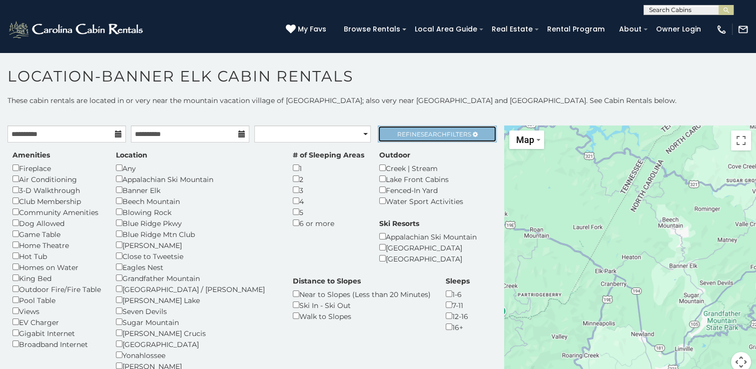 The width and height of the screenshot is (756, 369). What do you see at coordinates (575, 29) in the screenshot?
I see `a: Rental Program` at bounding box center [575, 29].